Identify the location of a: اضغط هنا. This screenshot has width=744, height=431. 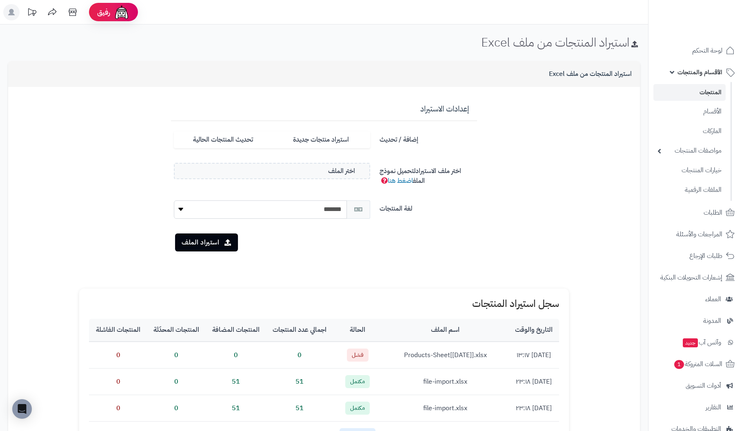
(401, 181).